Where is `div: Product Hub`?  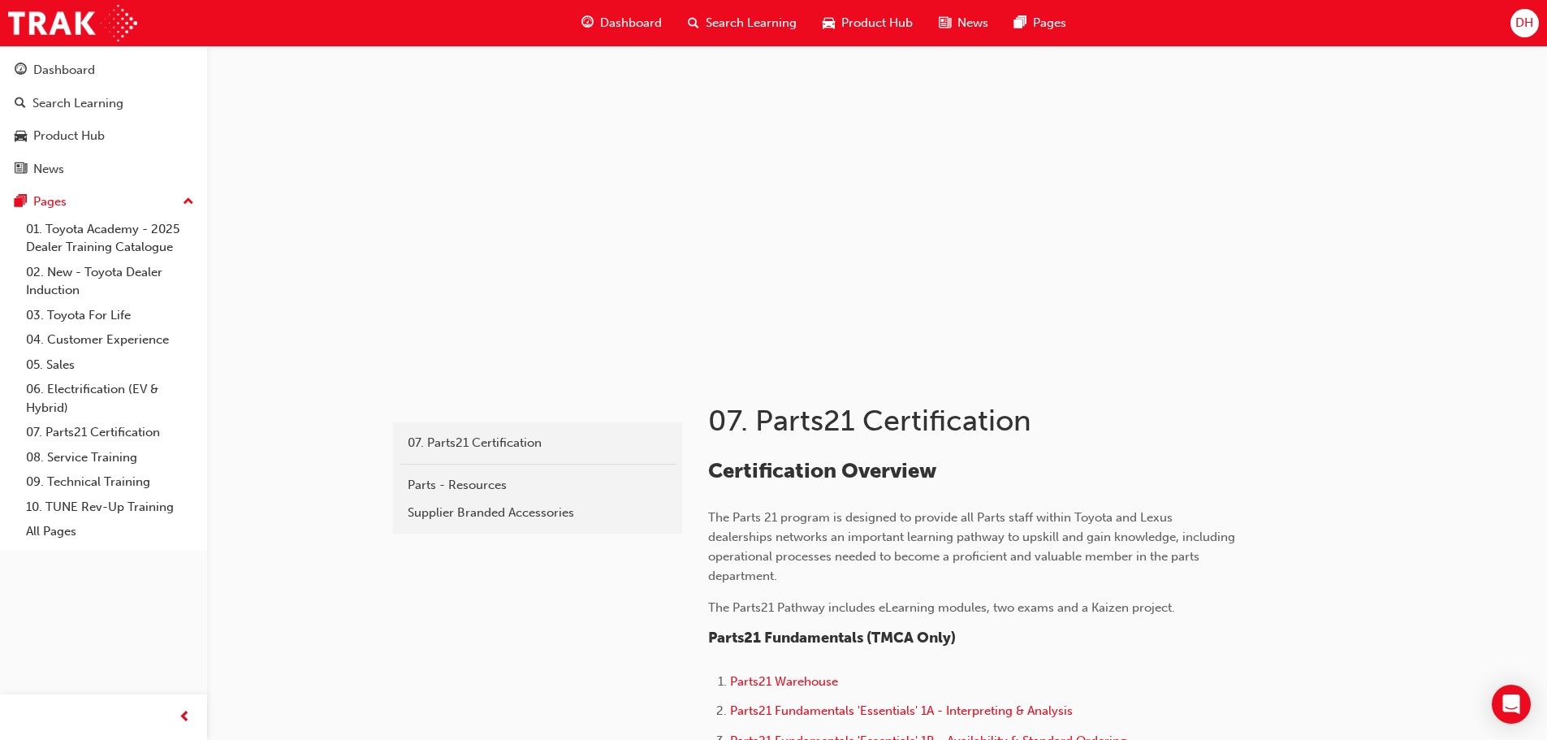 div: Product Hub is located at coordinates (69, 136).